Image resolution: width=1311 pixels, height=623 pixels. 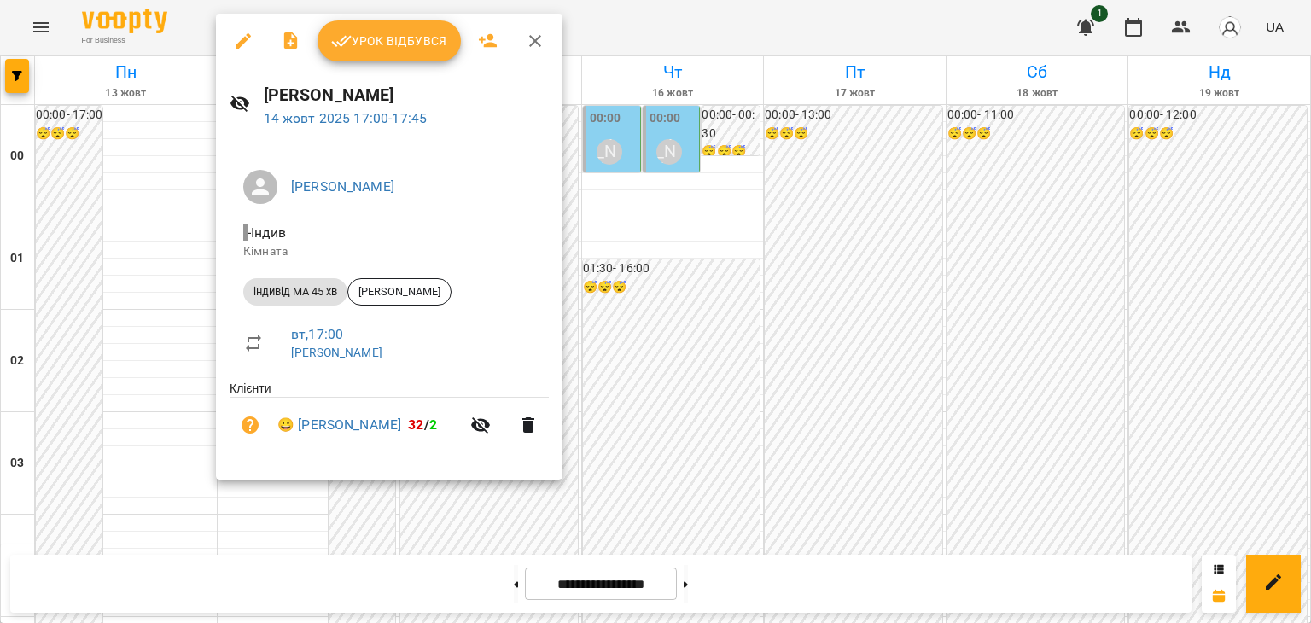 I want to click on span: індивід МА 45 хв, so click(x=295, y=292).